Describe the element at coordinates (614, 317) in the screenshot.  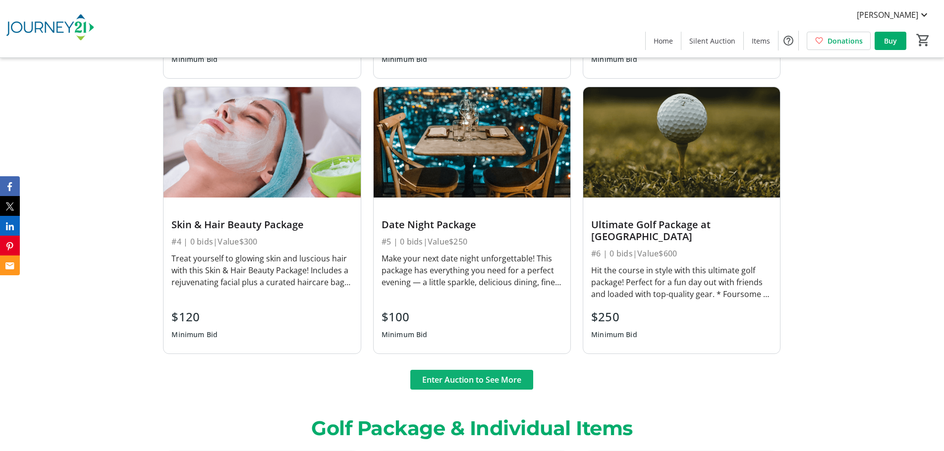
I see `div: $250` at that location.